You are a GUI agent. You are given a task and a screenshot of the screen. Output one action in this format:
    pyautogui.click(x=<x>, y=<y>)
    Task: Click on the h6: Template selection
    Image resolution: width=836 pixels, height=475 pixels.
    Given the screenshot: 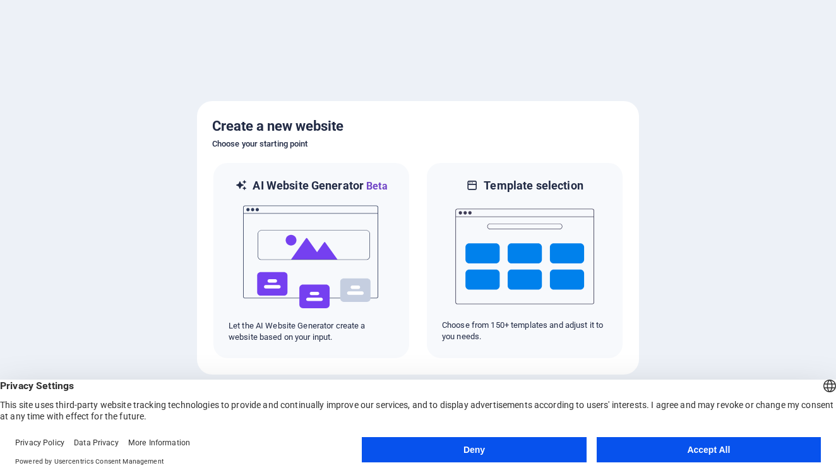 What is the action you would take?
    pyautogui.click(x=533, y=186)
    